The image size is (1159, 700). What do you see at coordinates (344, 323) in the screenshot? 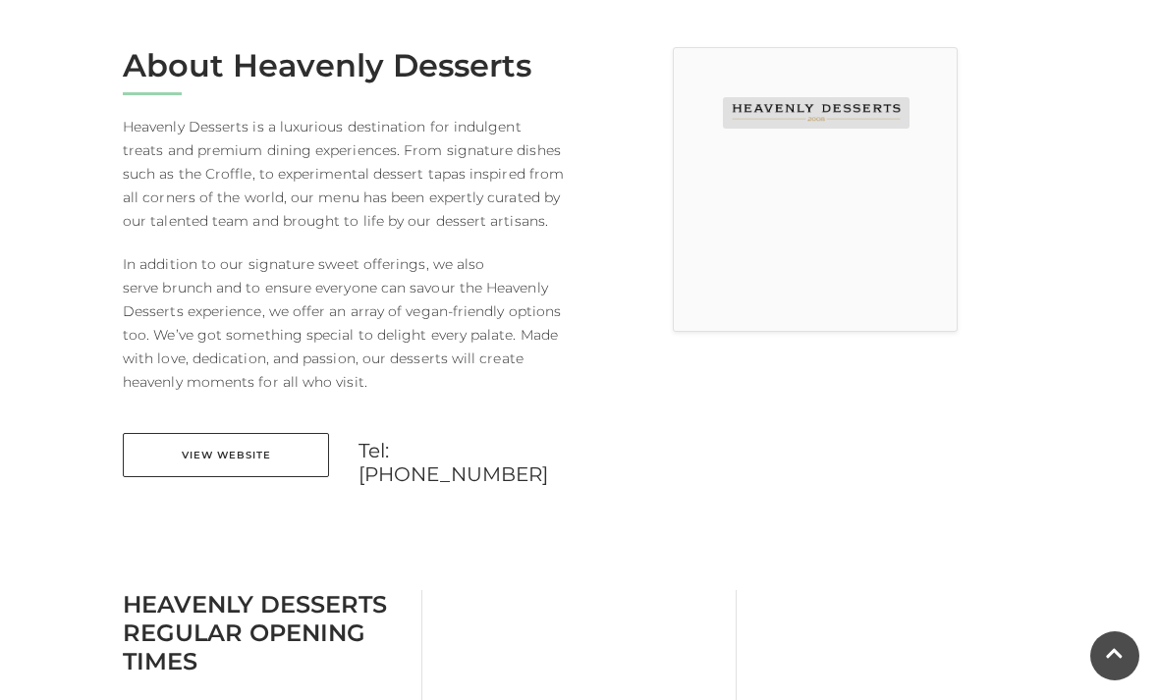
I see `p: In addition to our signature sweet offerings, we also serve brunch and to ensure everyone can sav...` at bounding box center [344, 323].